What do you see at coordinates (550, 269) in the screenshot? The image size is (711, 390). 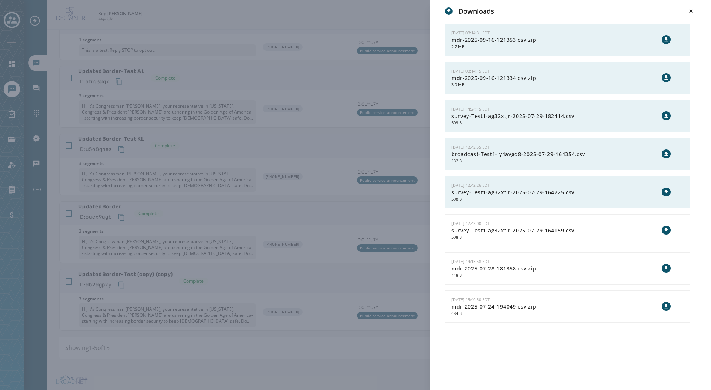 I see `span: mdr-2025-07-28-181358.csv.zip` at bounding box center [550, 269].